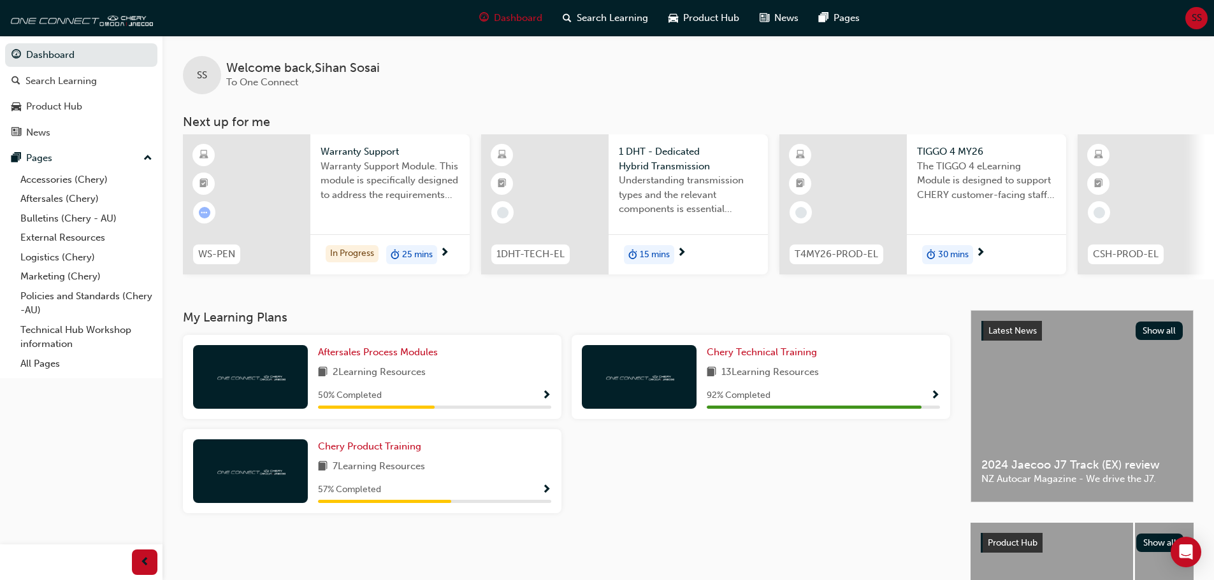 The height and width of the screenshot is (580, 1214). What do you see at coordinates (372, 447) in the screenshot?
I see `a: Chery Product Training` at bounding box center [372, 447].